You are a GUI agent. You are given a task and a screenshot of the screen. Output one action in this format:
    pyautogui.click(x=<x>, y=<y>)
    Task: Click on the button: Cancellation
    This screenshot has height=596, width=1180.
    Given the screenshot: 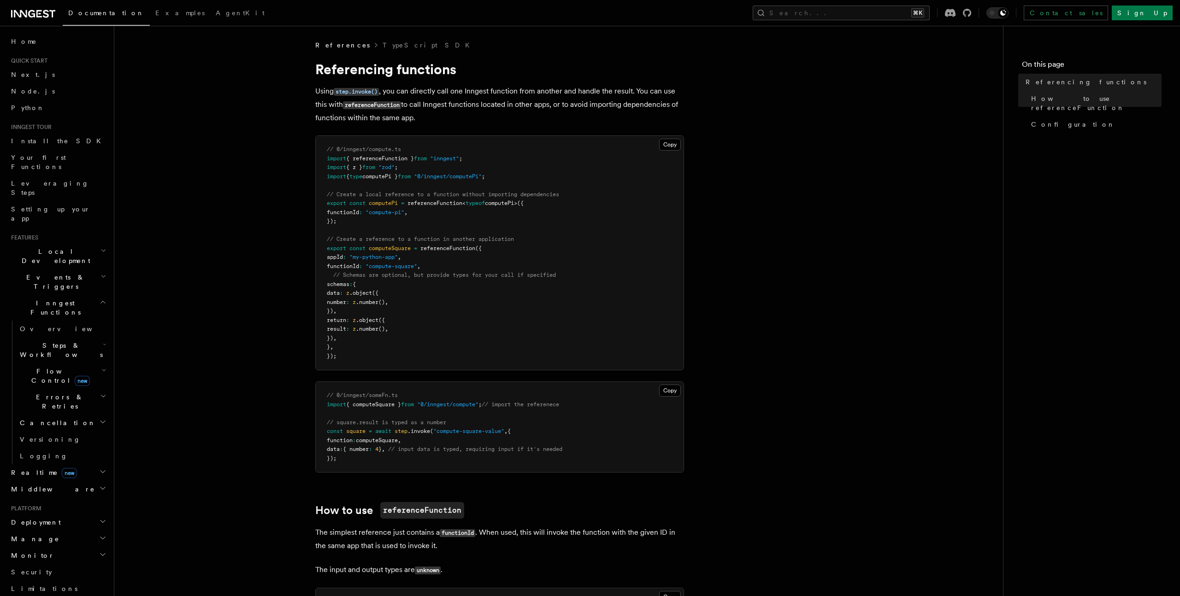 What is the action you would take?
    pyautogui.click(x=62, y=423)
    